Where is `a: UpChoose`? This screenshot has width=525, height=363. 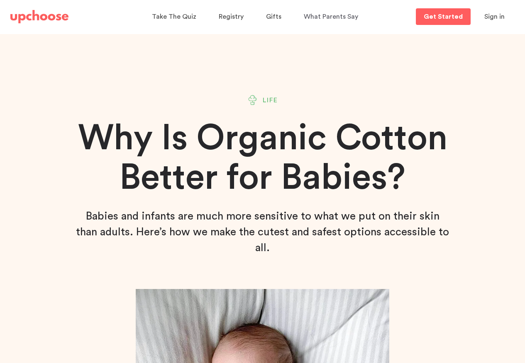
a: UpChoose is located at coordinates (39, 17).